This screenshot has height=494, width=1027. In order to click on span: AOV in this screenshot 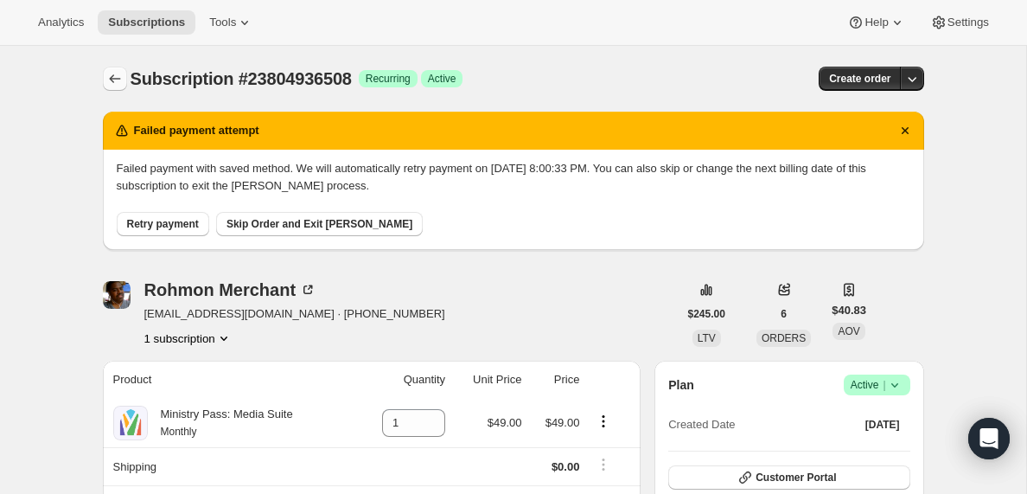, I will do `click(848, 331)`.